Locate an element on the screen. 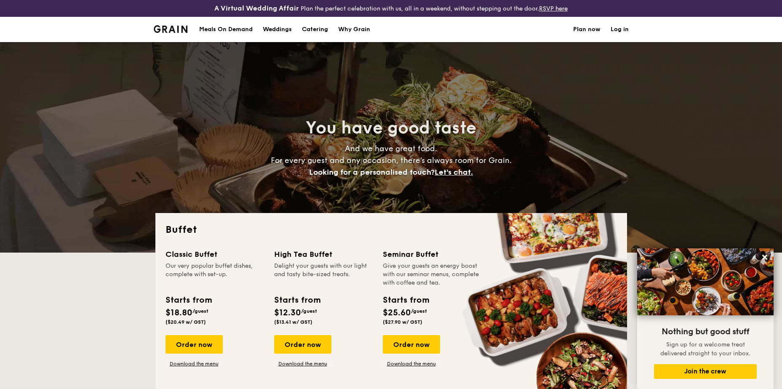 This screenshot has width=782, height=389. a: Meals On Demand is located at coordinates (226, 29).